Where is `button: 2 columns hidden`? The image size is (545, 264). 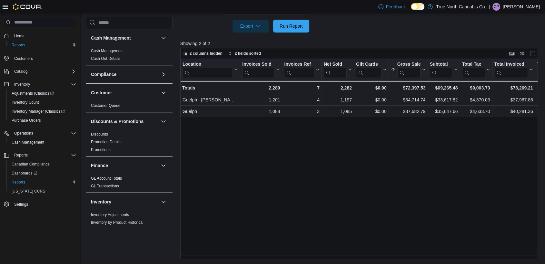 button: 2 columns hidden is located at coordinates (203, 54).